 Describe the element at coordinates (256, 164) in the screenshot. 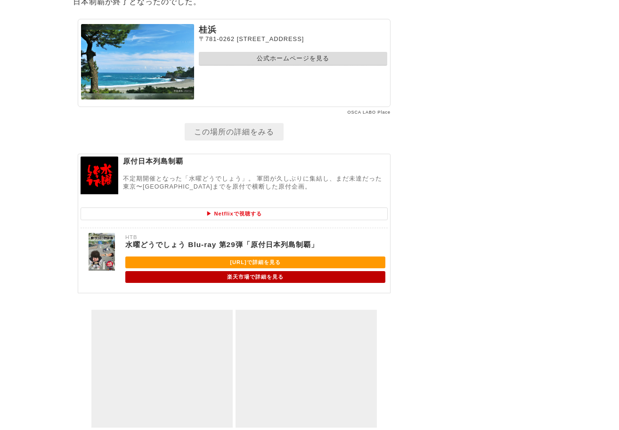

I see `p: 原付日本列島制覇` at that location.